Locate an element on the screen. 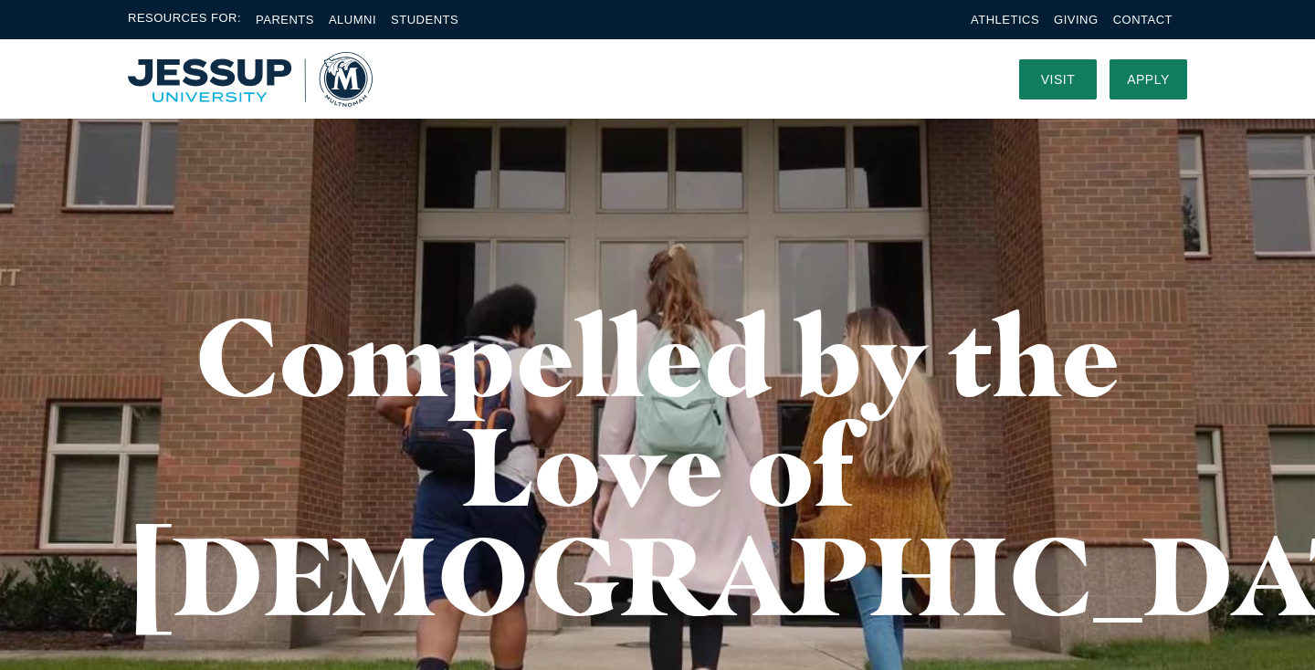  a: Athletics is located at coordinates (1005, 19).